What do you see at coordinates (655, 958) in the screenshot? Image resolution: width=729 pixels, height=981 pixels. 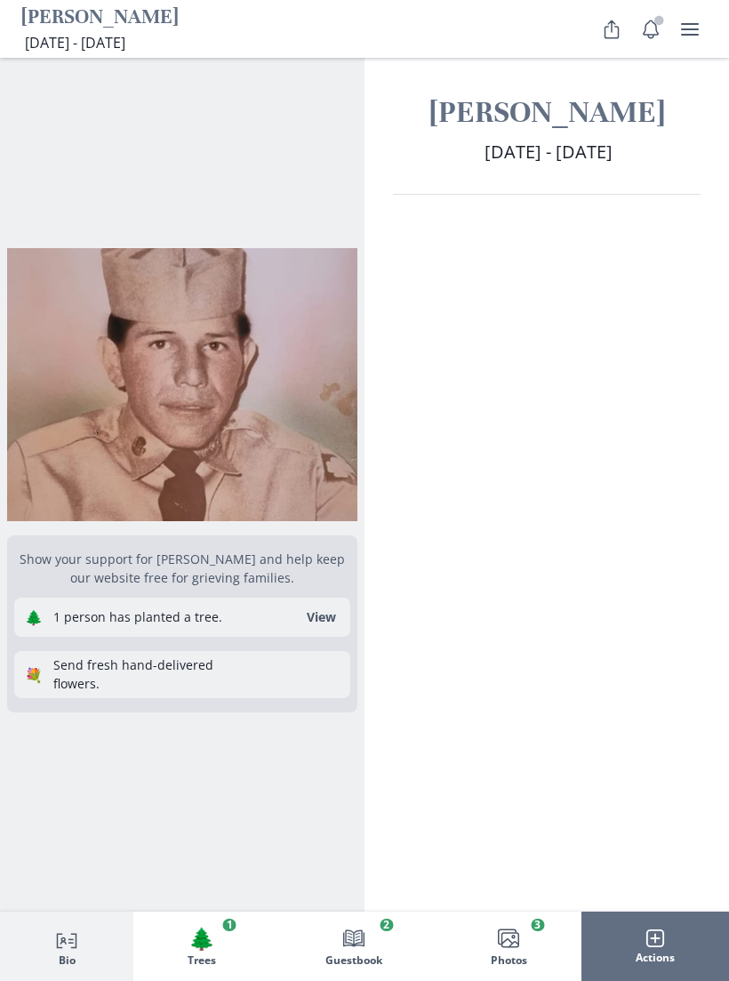 I see `span: Actions` at bounding box center [655, 958].